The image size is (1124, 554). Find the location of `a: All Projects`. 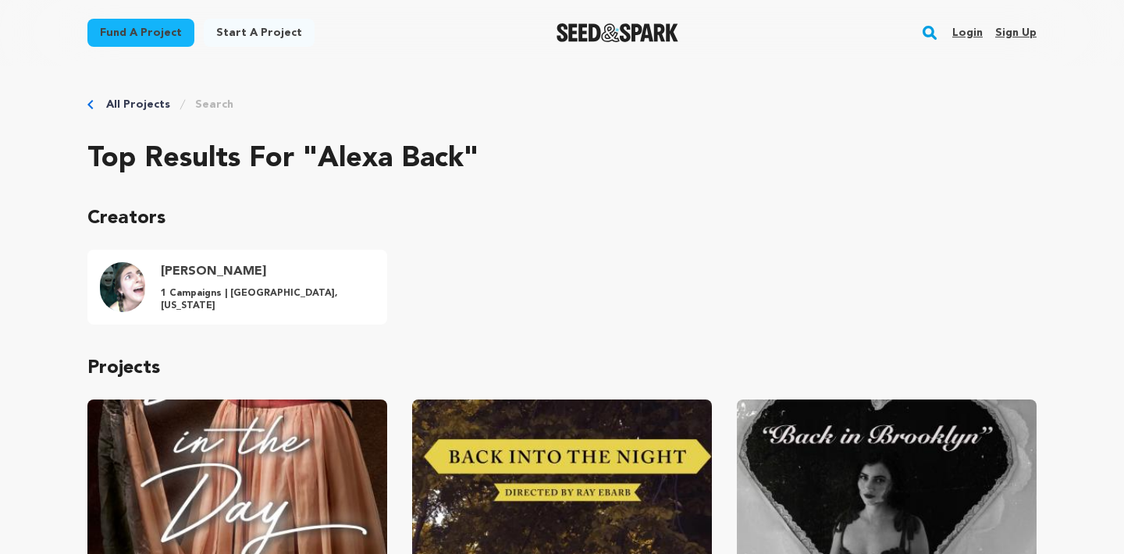

a: All Projects is located at coordinates (138, 105).